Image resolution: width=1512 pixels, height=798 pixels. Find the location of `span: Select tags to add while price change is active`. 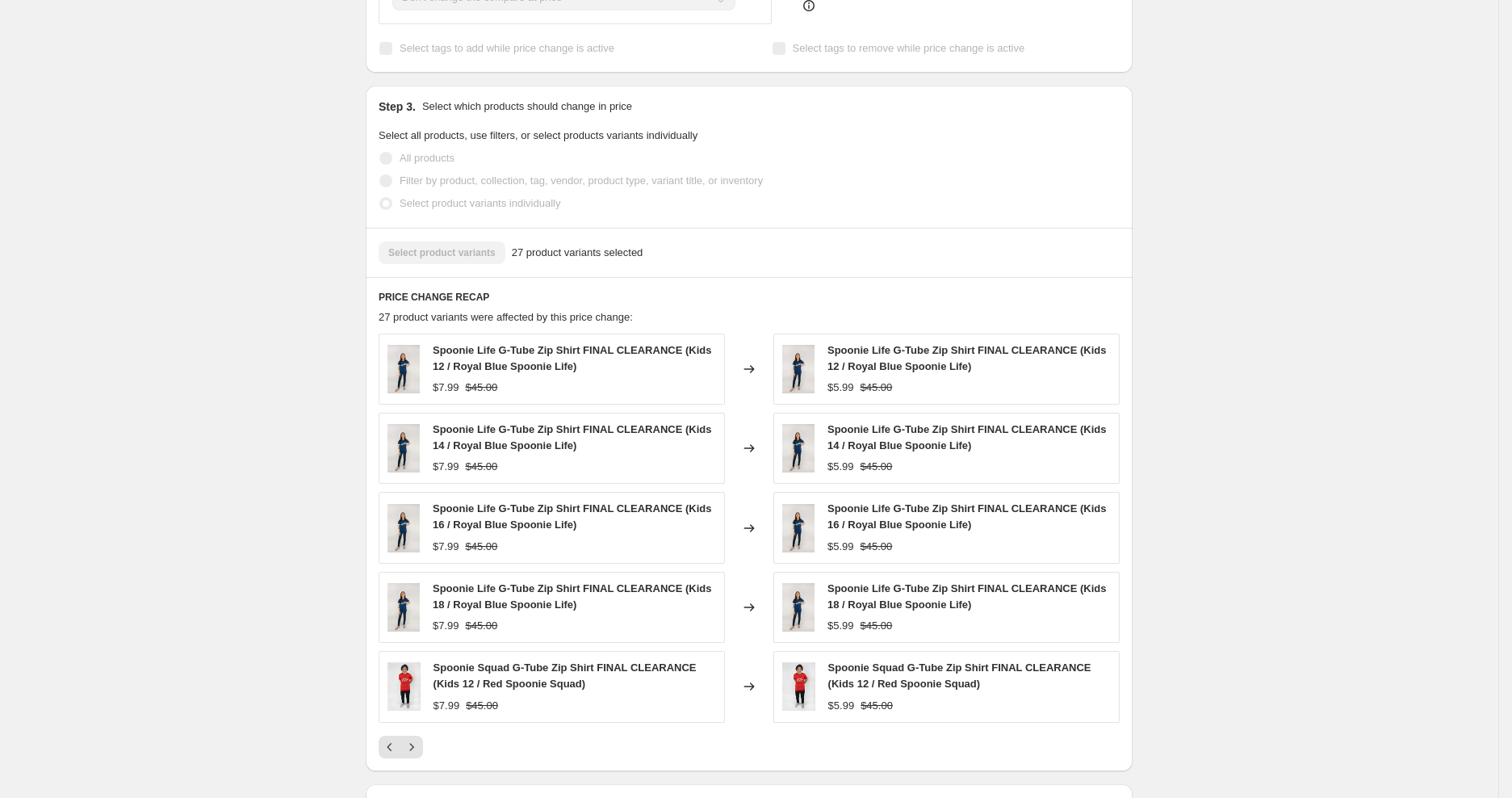

span: Select tags to add while price change is active is located at coordinates (507, 47).